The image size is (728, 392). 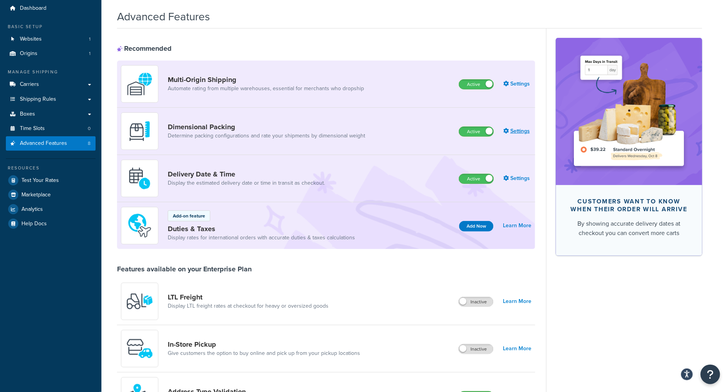 What do you see at coordinates (32, 128) in the screenshot?
I see `span: Time Slots` at bounding box center [32, 128].